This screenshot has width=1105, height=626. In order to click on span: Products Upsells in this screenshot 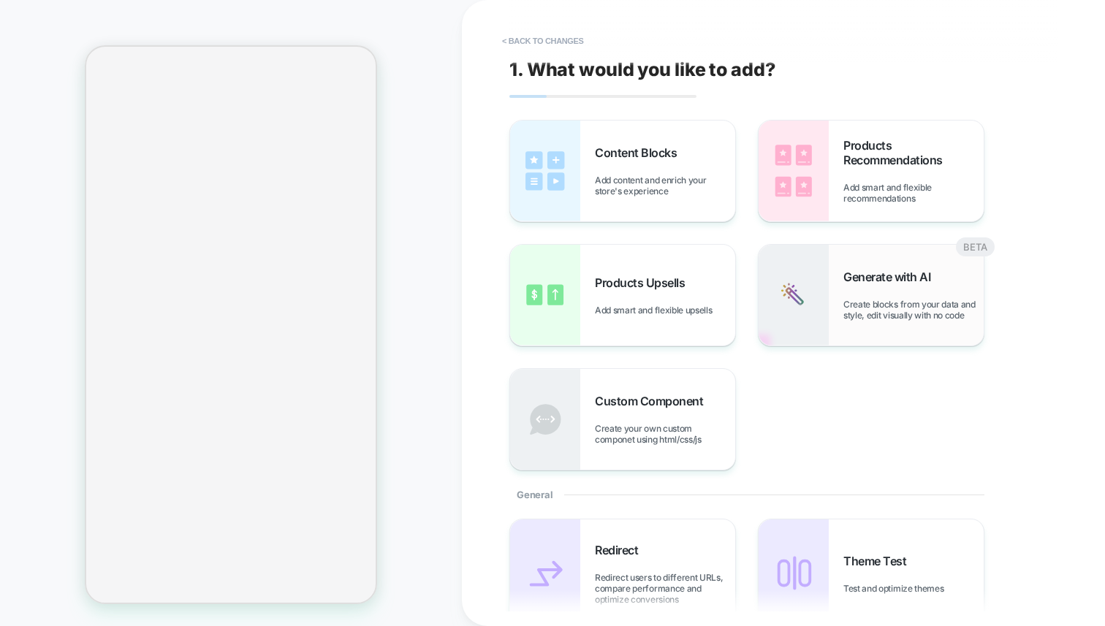, I will do `click(643, 283)`.